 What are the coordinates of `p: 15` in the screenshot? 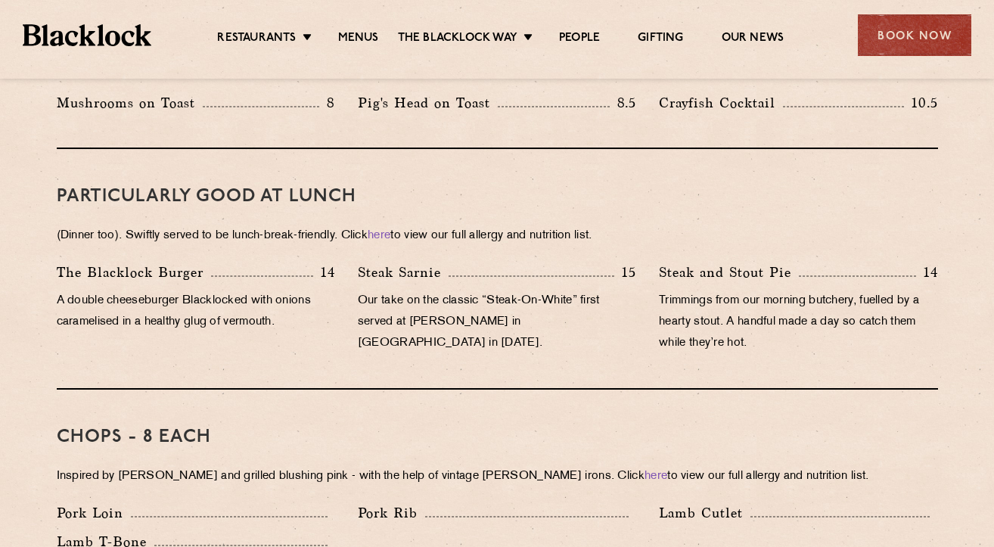 It's located at (625, 272).